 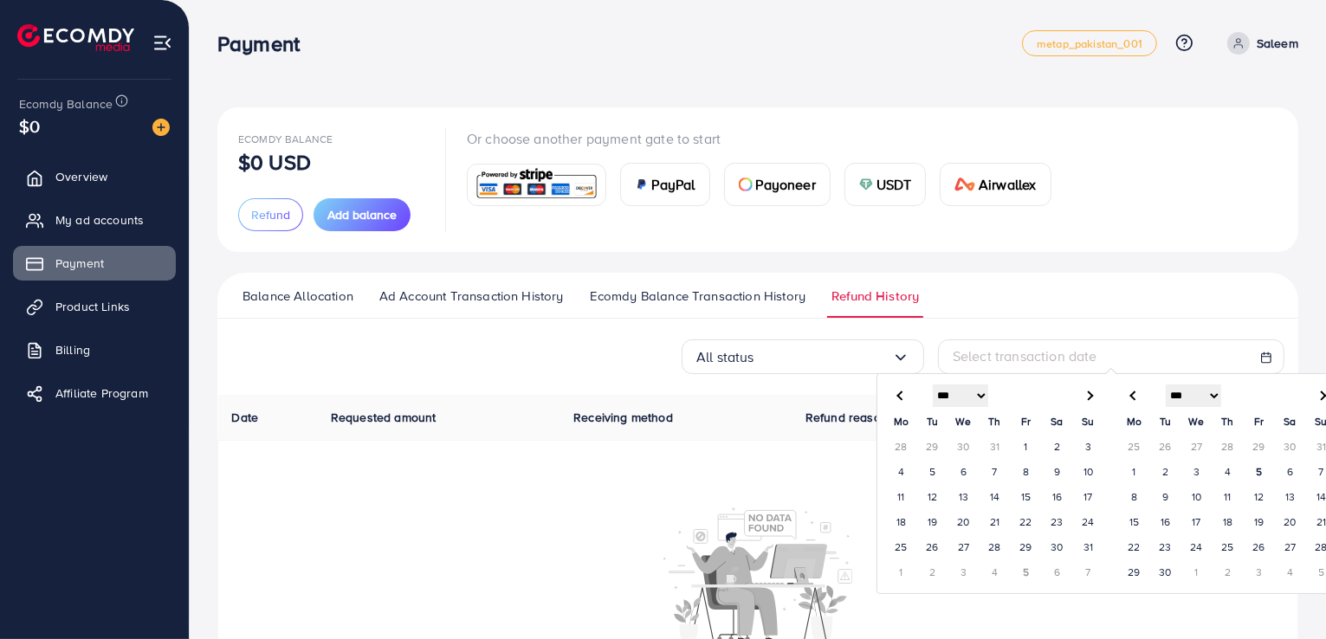 What do you see at coordinates (471, 296) in the screenshot?
I see `span: Ad Account Transaction History` at bounding box center [471, 296].